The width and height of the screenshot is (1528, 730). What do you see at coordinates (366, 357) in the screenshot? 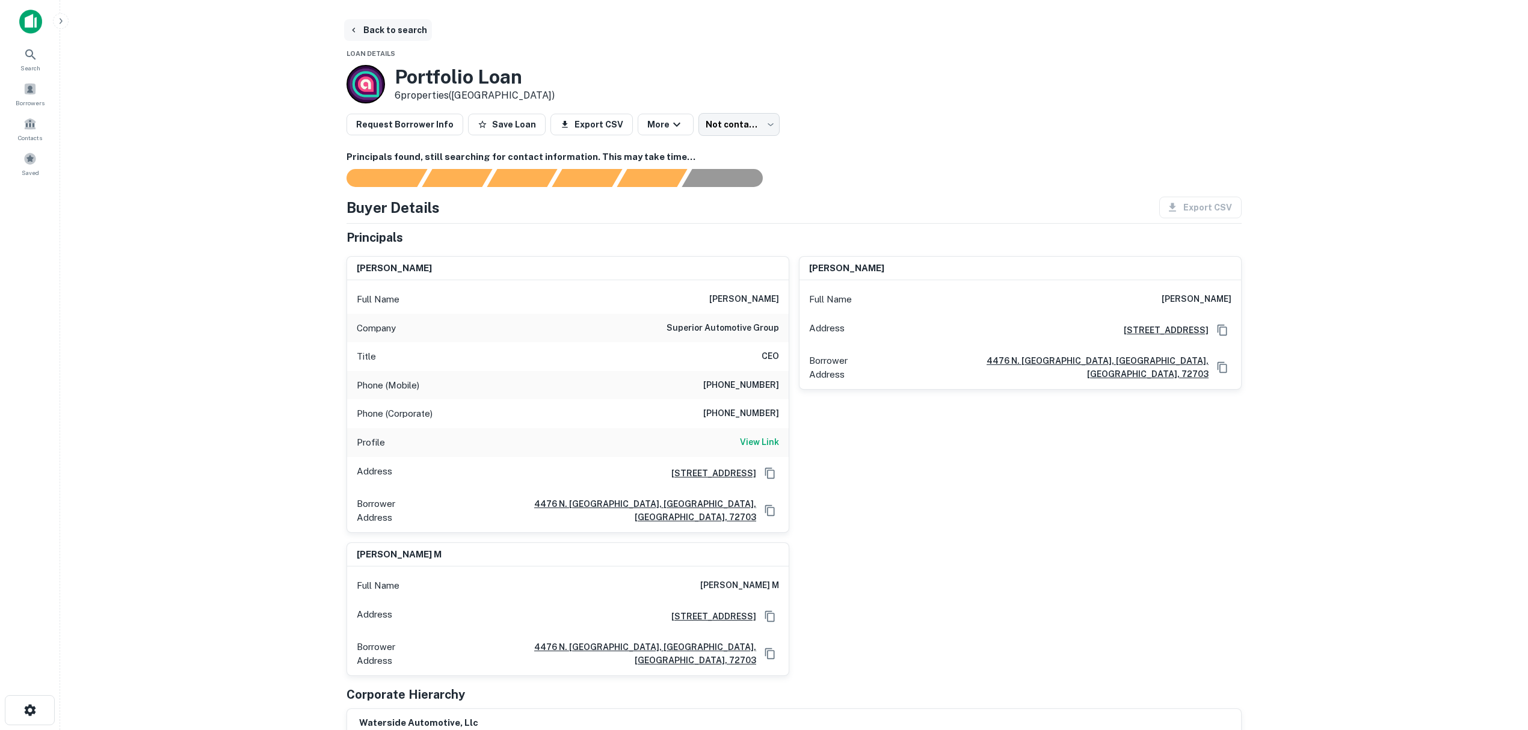
I see `p: Title` at bounding box center [366, 357].